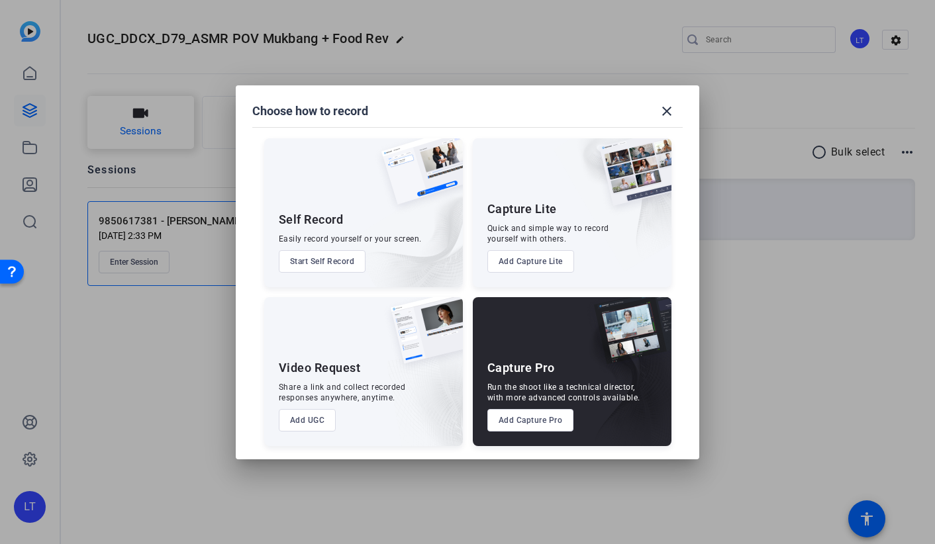 The image size is (935, 544). I want to click on div: Capture Lite, so click(522, 209).